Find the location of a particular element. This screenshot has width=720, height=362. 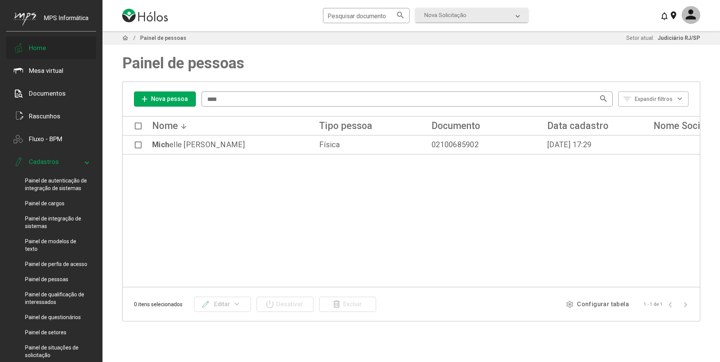

div: Fluxo - BPM is located at coordinates (46, 139).